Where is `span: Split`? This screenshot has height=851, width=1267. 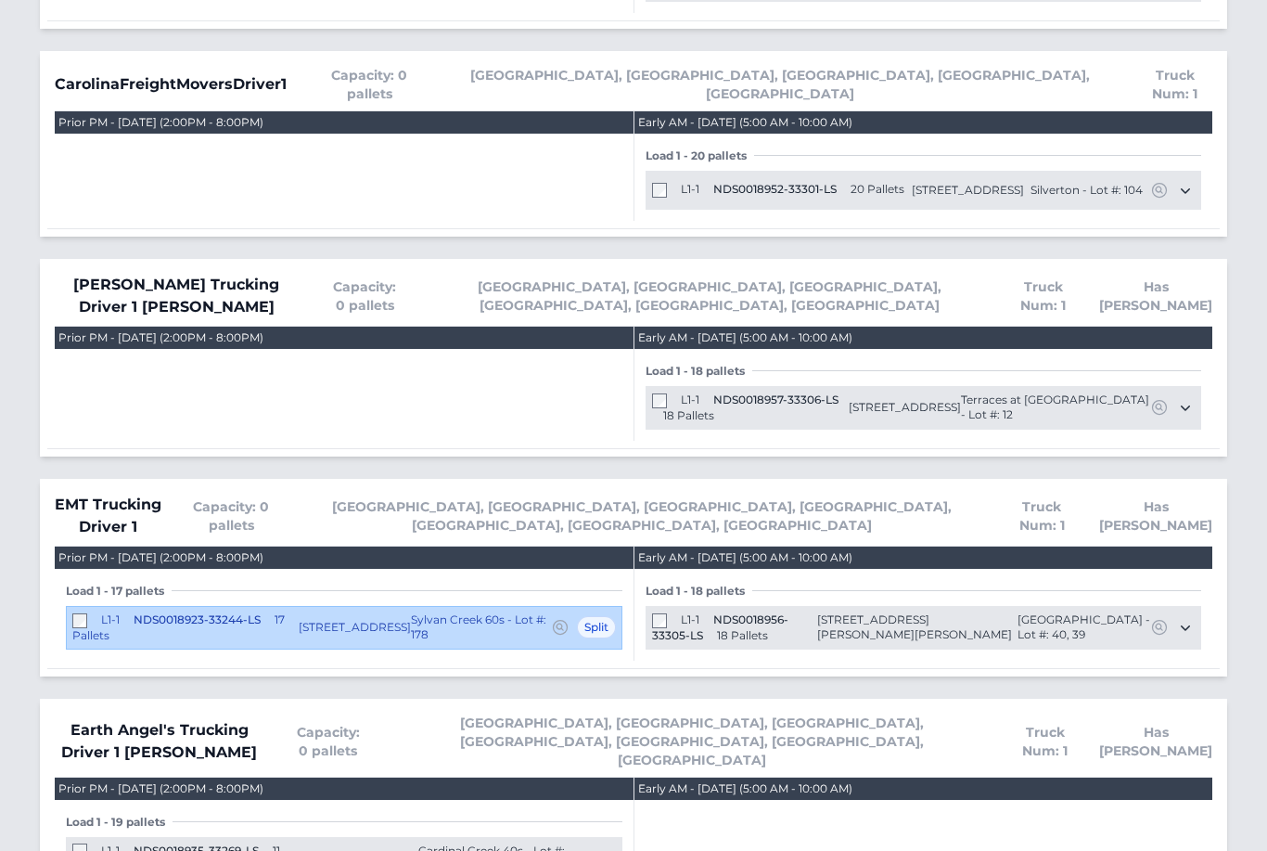
span: Split is located at coordinates (597, 628).